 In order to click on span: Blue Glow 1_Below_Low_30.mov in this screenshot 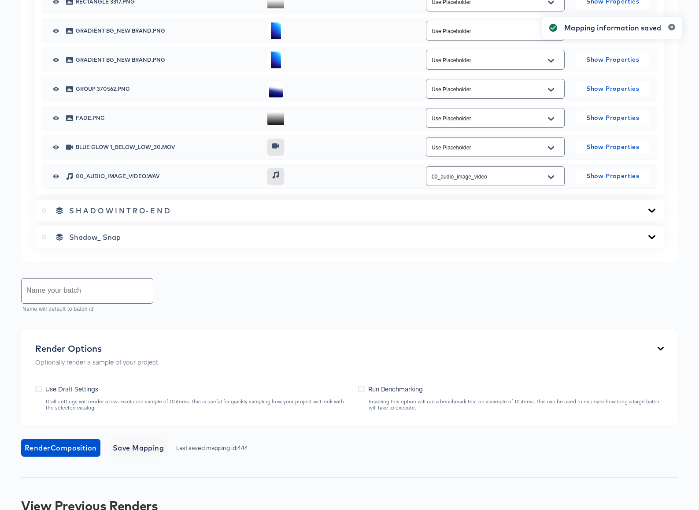, I will do `click(168, 147)`.